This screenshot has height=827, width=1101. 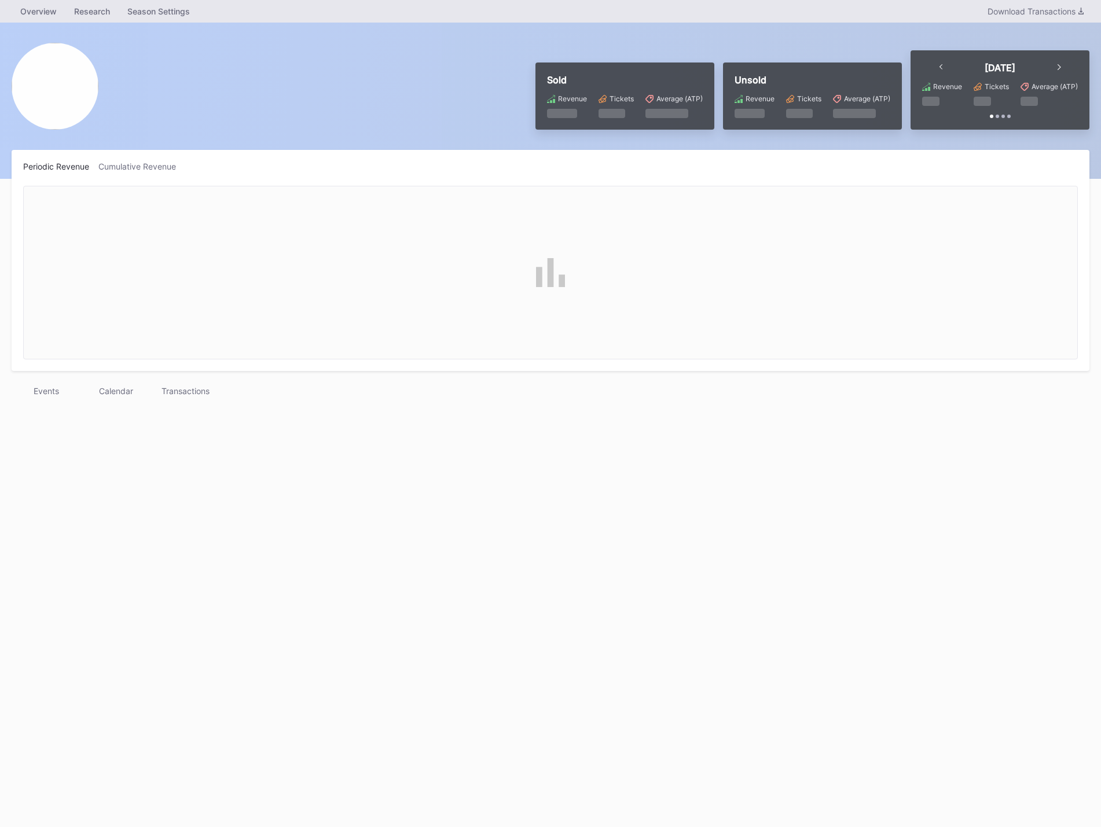 I want to click on div: Calendar, so click(x=116, y=391).